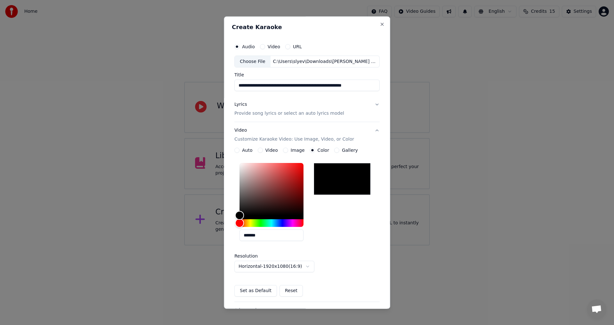 The image size is (614, 325). What do you see at coordinates (307, 225) in the screenshot?
I see `div: VideoCustomize Karaoke Video: Use Image, Video, or Color` at bounding box center [307, 225].